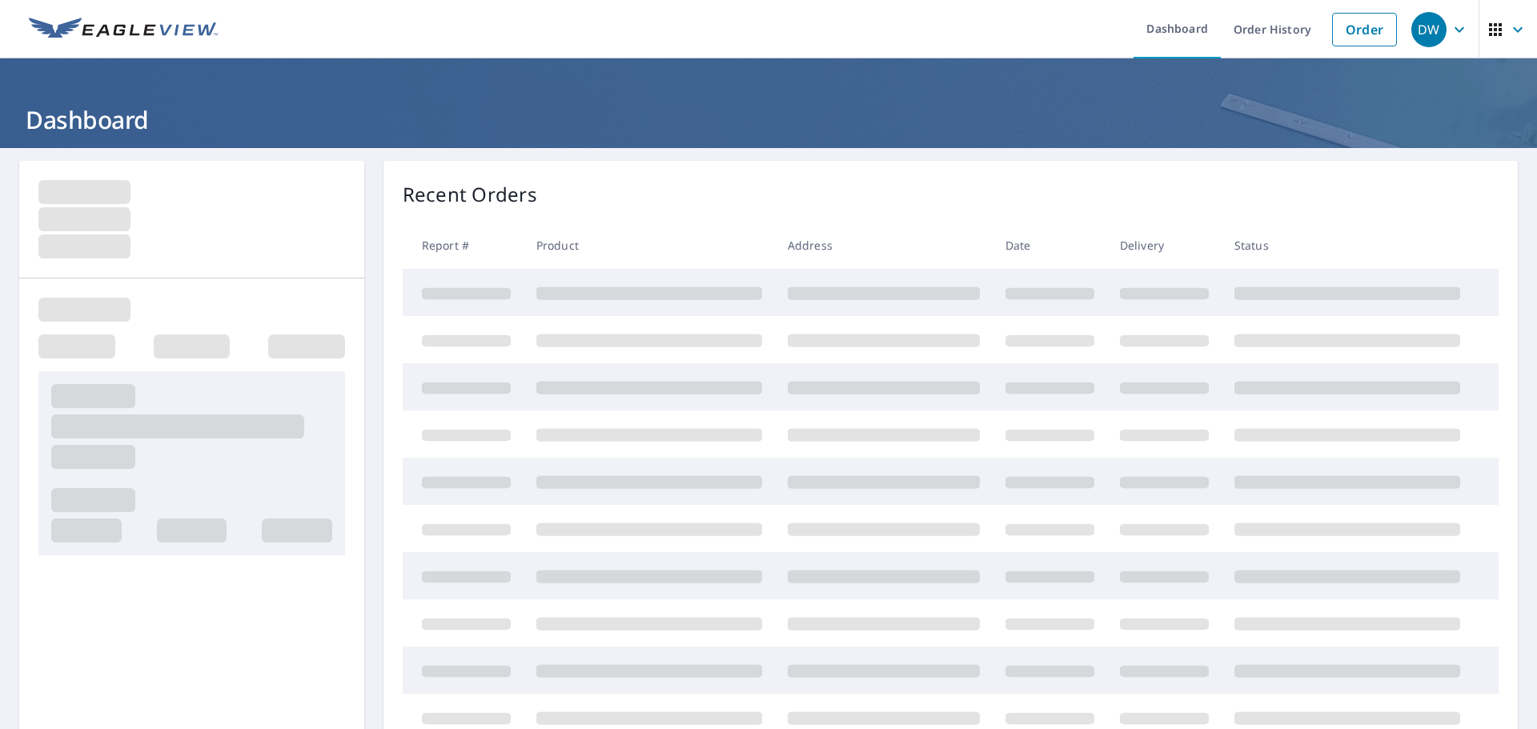 Image resolution: width=1537 pixels, height=729 pixels. I want to click on h1: Dashboard, so click(769, 119).